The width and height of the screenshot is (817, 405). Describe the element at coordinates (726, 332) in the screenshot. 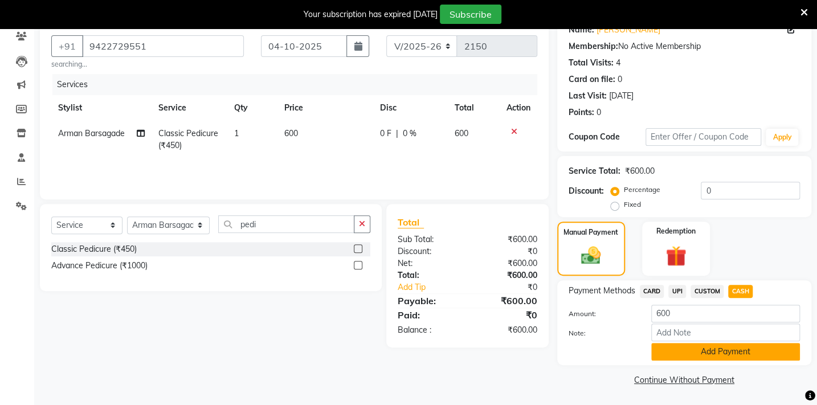

I see `input: Add Note` at that location.